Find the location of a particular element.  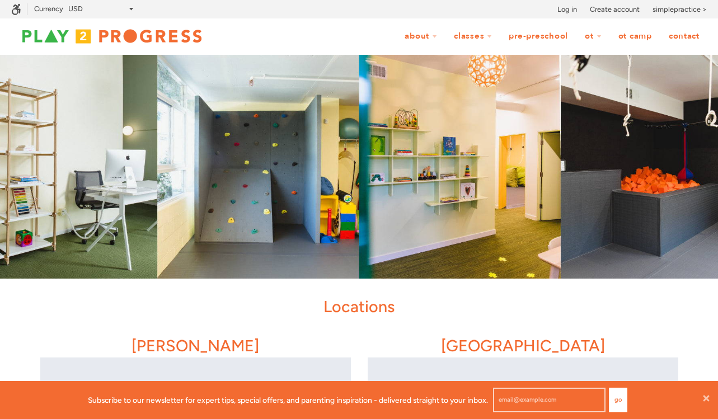

label: Currency is located at coordinates (49, 8).